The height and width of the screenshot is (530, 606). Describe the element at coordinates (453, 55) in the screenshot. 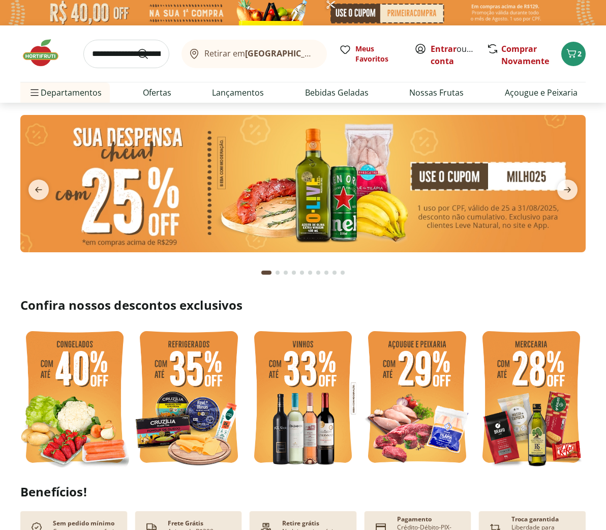

I see `span: ou` at that location.